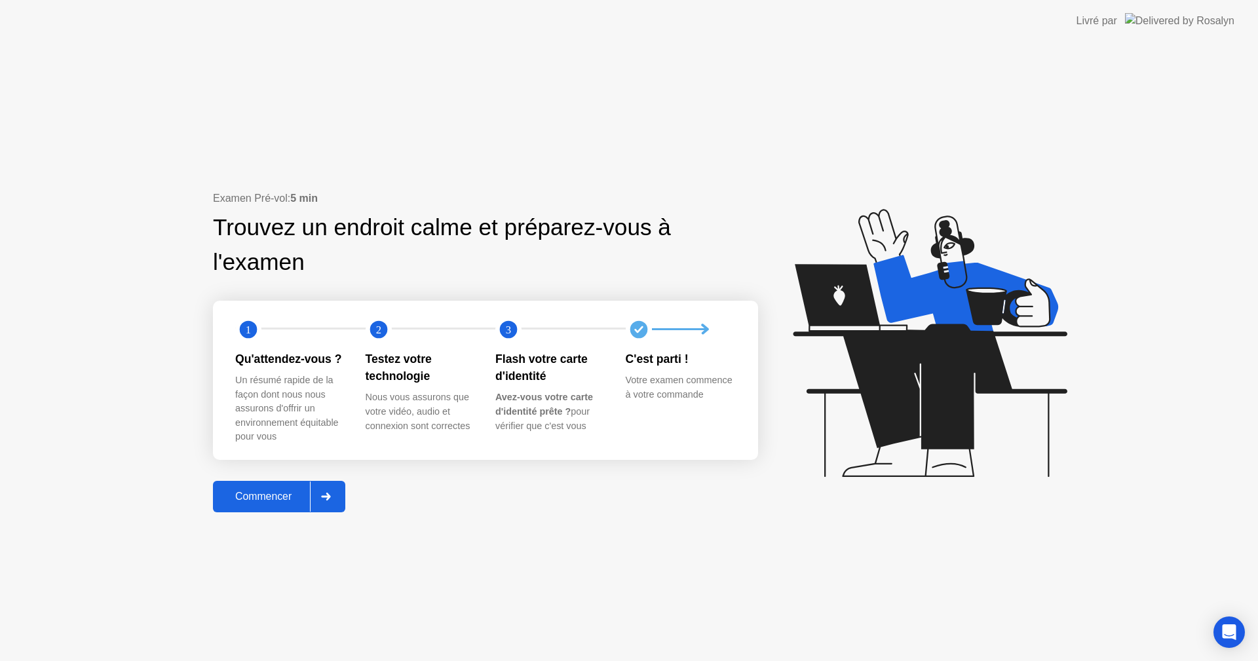 Image resolution: width=1258 pixels, height=661 pixels. What do you see at coordinates (289, 359) in the screenshot?
I see `div: Qu'attendez-vous ?` at bounding box center [289, 359].